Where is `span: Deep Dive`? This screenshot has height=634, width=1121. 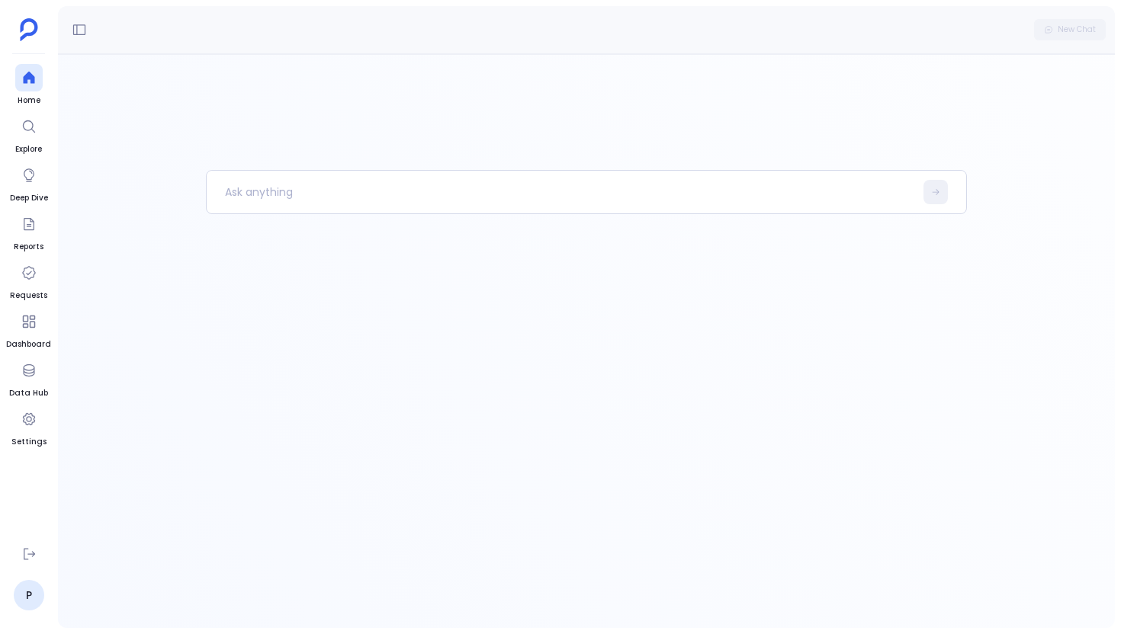 span: Deep Dive is located at coordinates (29, 198).